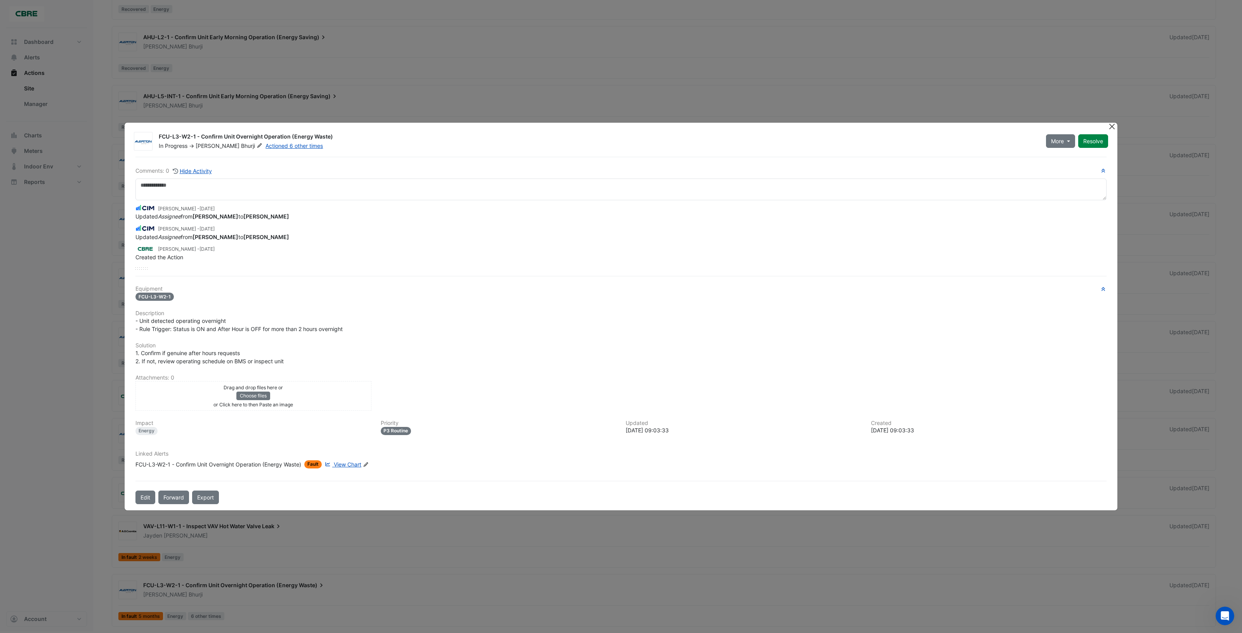 This screenshot has height=633, width=1242. I want to click on span: 2025-05-01 17:03:12, so click(207, 229).